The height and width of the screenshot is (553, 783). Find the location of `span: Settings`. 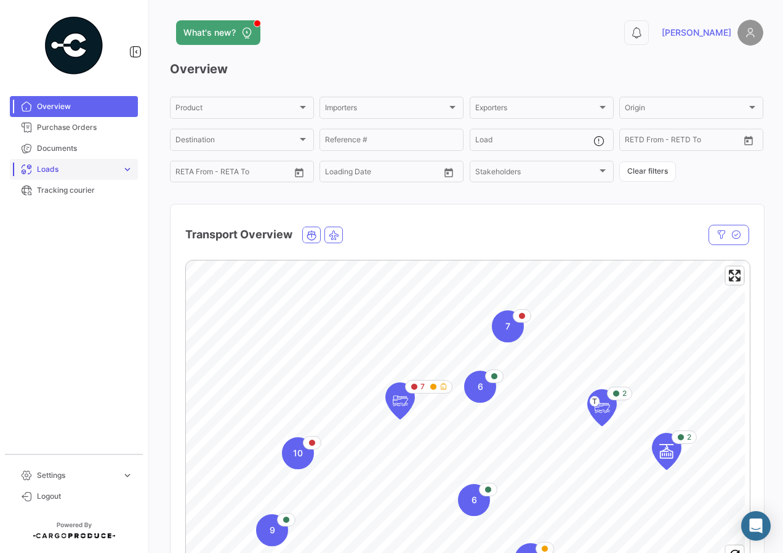

span: Settings is located at coordinates (77, 475).